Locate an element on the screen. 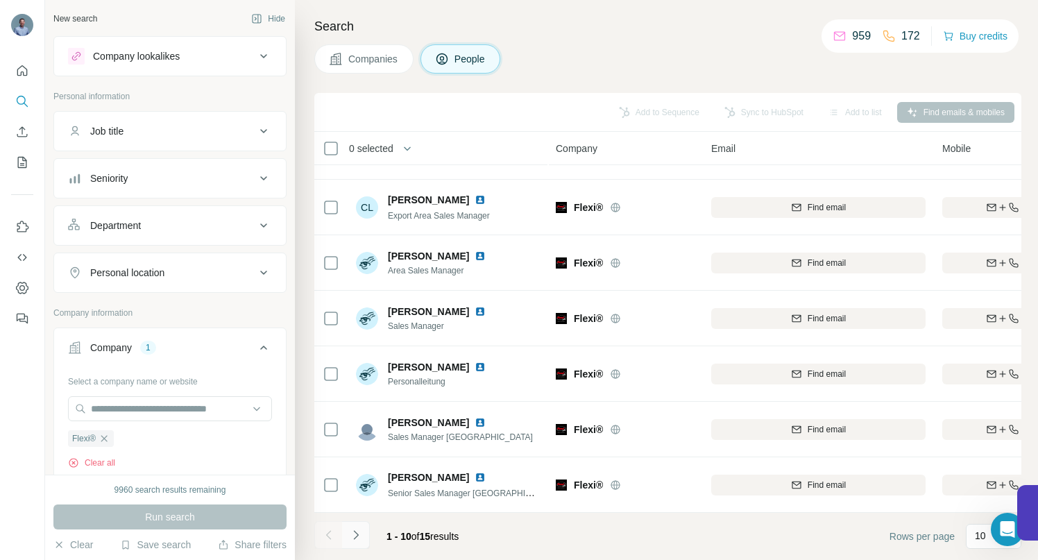  span: Mobile is located at coordinates (956, 148).